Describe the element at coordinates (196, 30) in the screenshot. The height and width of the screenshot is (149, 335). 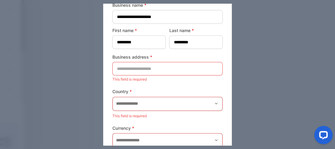
I see `label: Last name` at that location.